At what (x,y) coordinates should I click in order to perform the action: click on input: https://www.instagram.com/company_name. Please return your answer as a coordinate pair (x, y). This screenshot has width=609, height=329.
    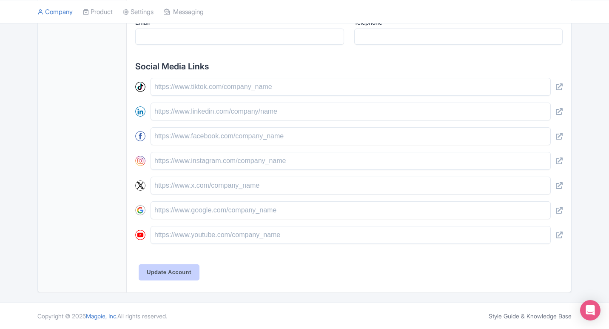
    Looking at the image, I should click on (350, 161).